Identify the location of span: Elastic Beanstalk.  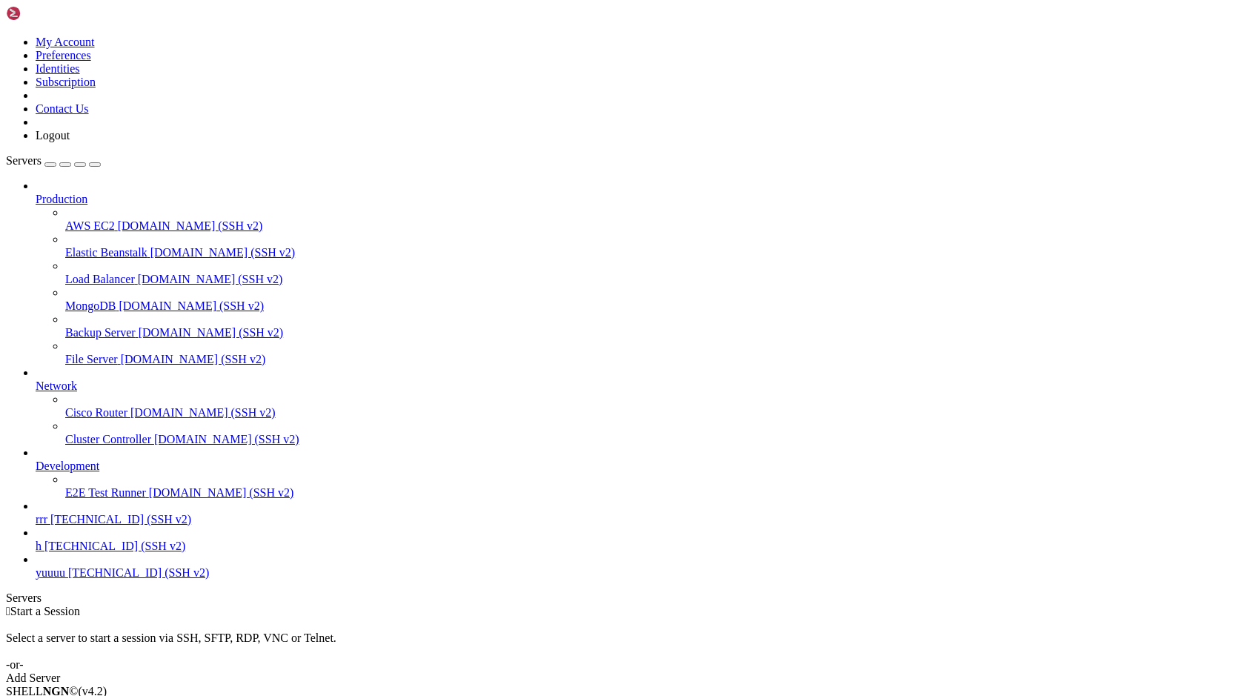
(106, 252).